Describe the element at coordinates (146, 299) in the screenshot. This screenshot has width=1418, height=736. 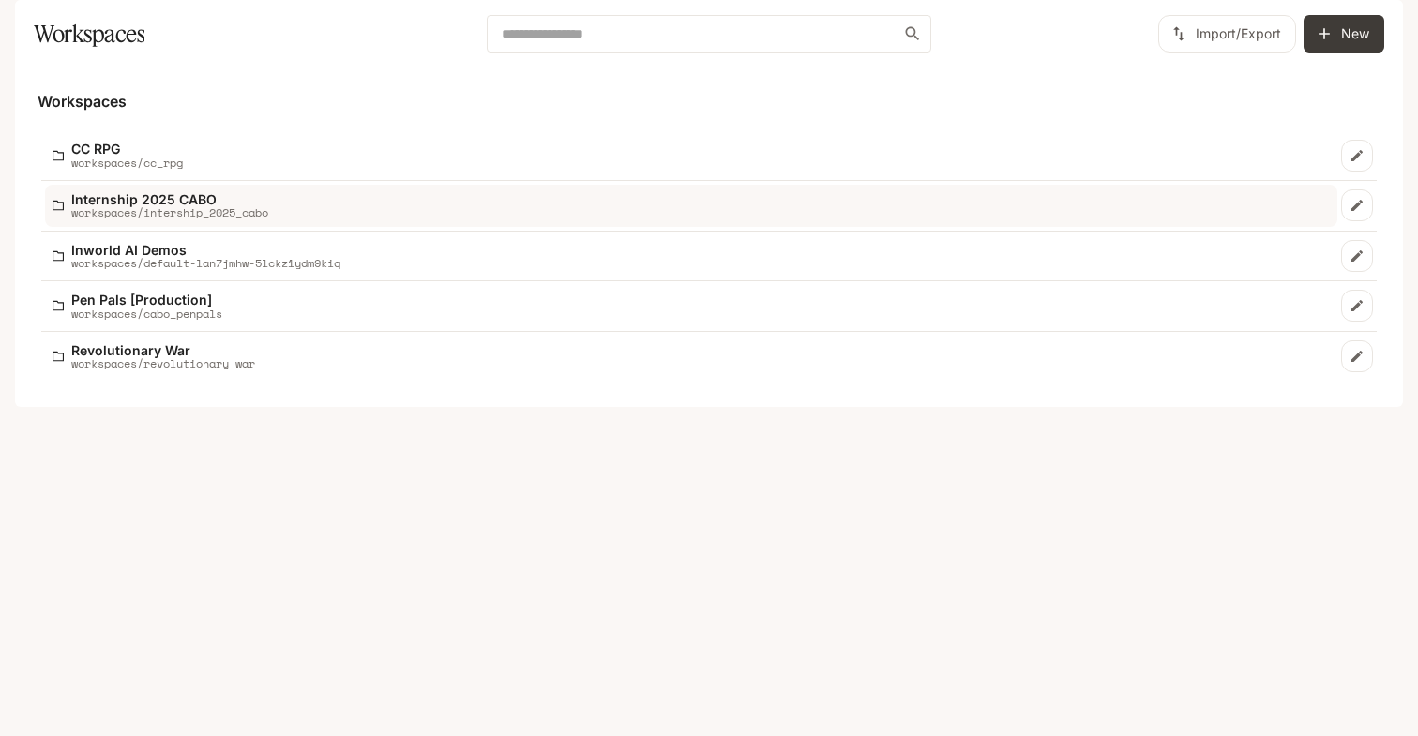
I see `p: Pen Pals [Production]` at that location.